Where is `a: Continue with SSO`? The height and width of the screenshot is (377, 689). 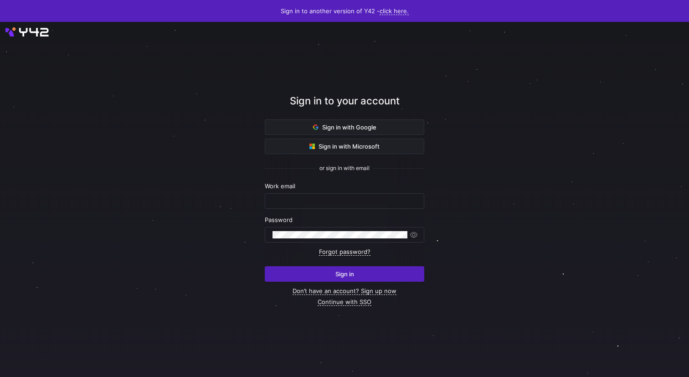 a: Continue with SSO is located at coordinates (345, 302).